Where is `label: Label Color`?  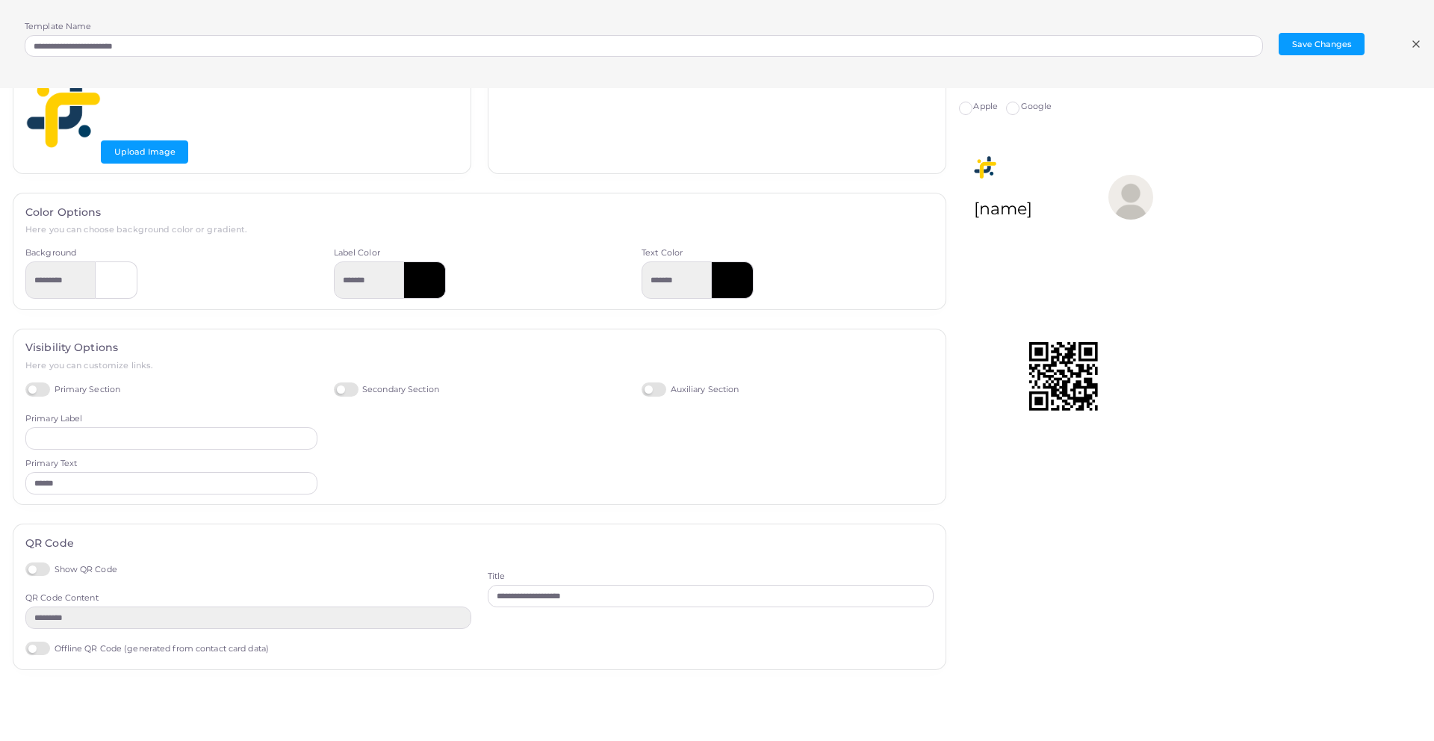
label: Label Color is located at coordinates (357, 253).